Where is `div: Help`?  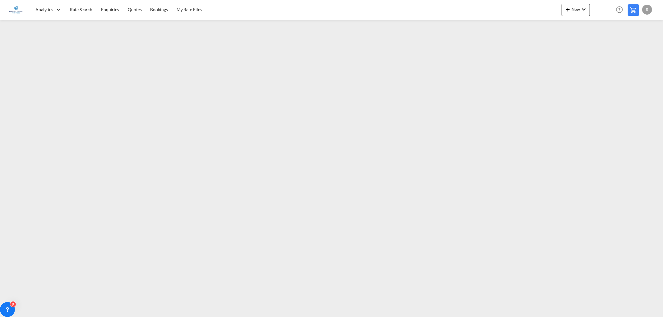 div: Help is located at coordinates (621, 10).